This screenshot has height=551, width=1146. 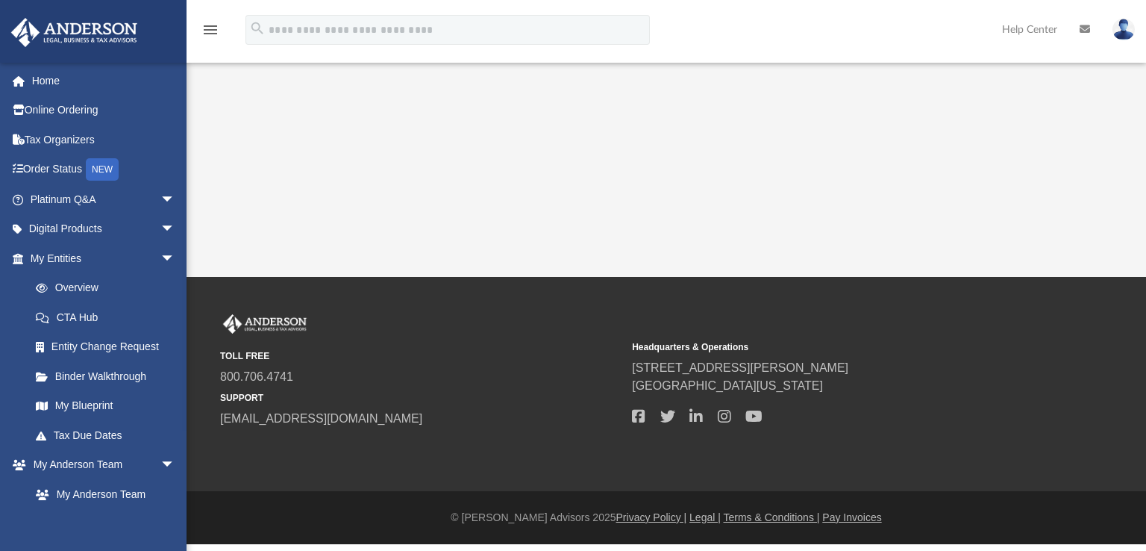 What do you see at coordinates (104, 258) in the screenshot?
I see `a: My Entitiesarrow_drop_down` at bounding box center [104, 258].